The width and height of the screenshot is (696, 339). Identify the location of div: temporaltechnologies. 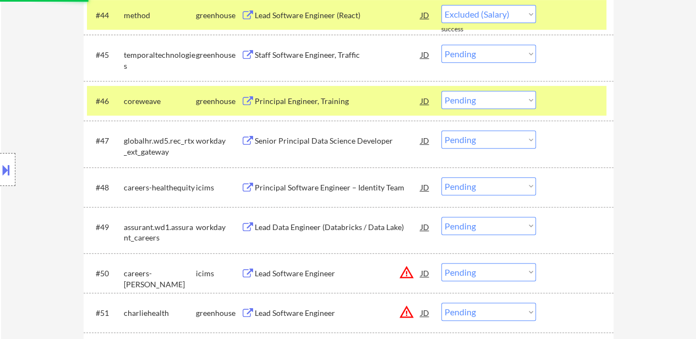
(160, 60).